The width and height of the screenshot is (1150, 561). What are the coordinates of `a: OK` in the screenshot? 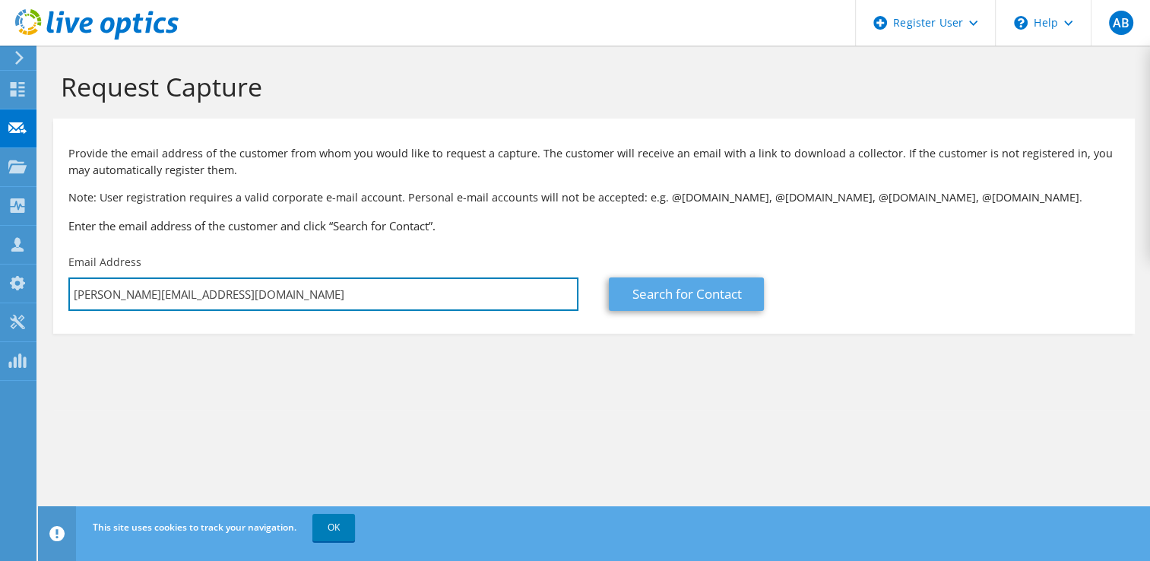 It's located at (334, 528).